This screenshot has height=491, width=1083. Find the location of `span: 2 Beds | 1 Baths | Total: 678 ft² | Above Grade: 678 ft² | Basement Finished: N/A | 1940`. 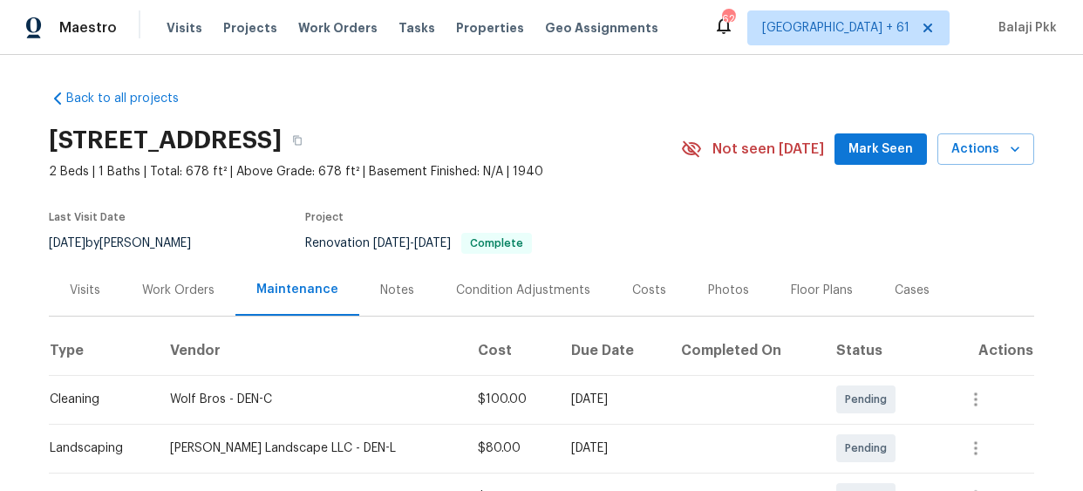

span: 2 Beds | 1 Baths | Total: 678 ft² | Above Grade: 678 ft² | Basement Finished: N/A | 1940 is located at coordinates (365, 172).